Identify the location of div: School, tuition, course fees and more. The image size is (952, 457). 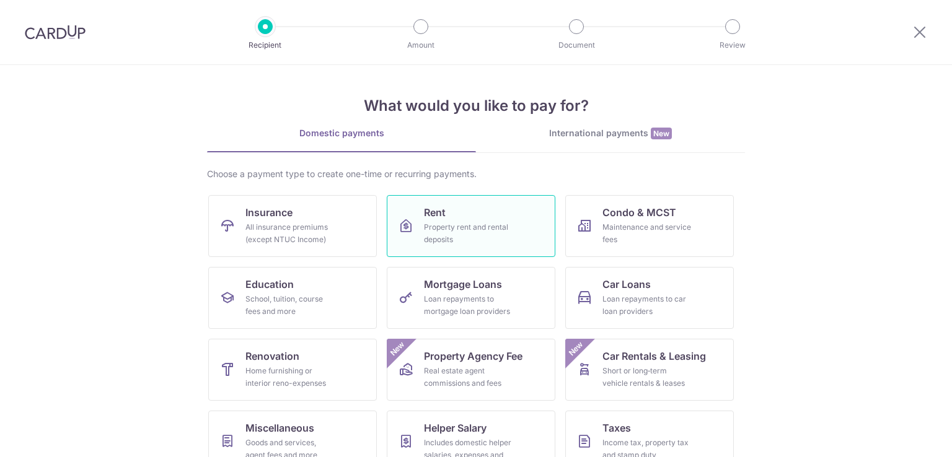
(290, 306).